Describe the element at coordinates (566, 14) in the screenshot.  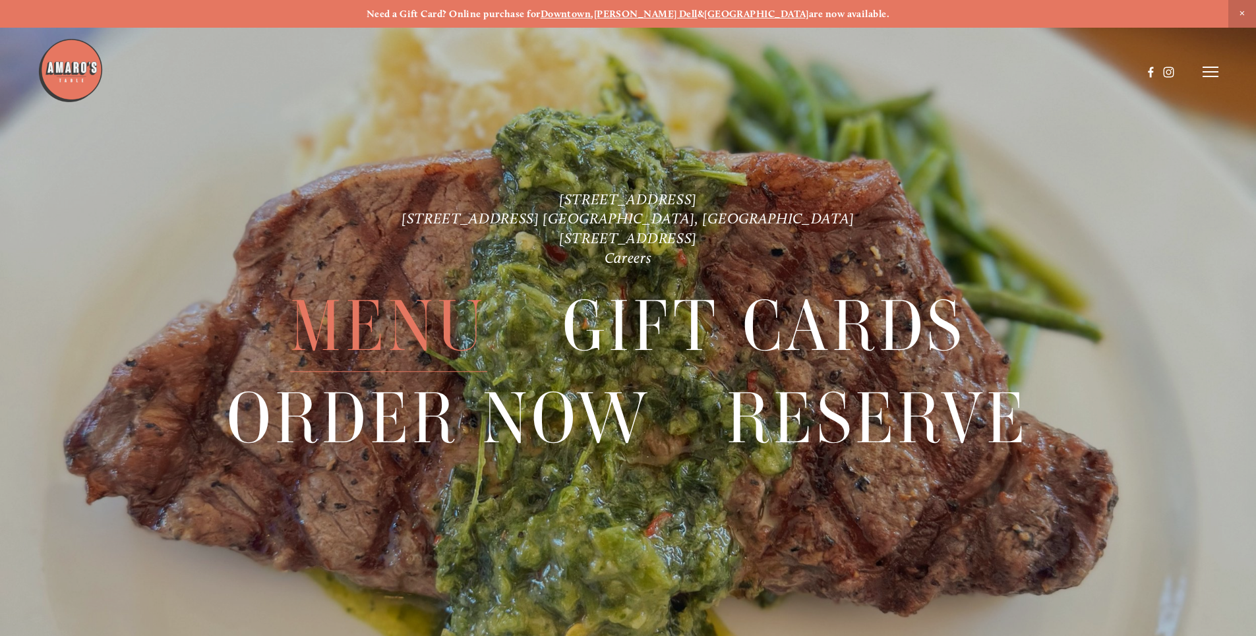
I see `a: Downtown` at that location.